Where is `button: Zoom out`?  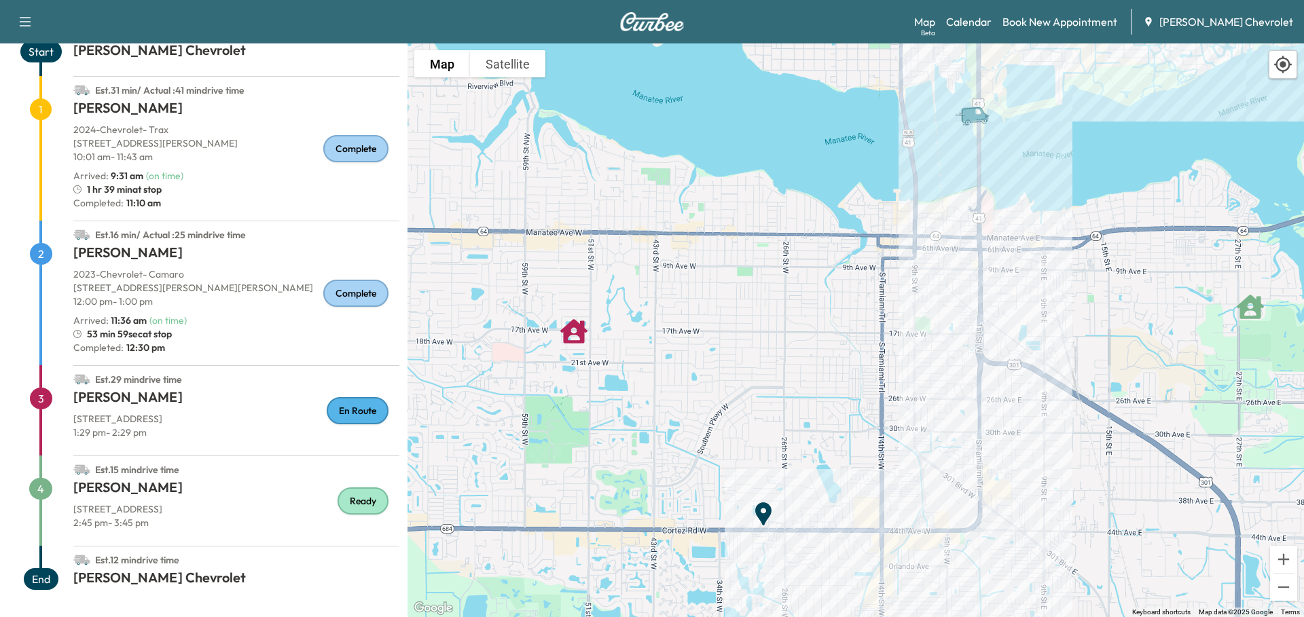
button: Zoom out is located at coordinates (1284, 588).